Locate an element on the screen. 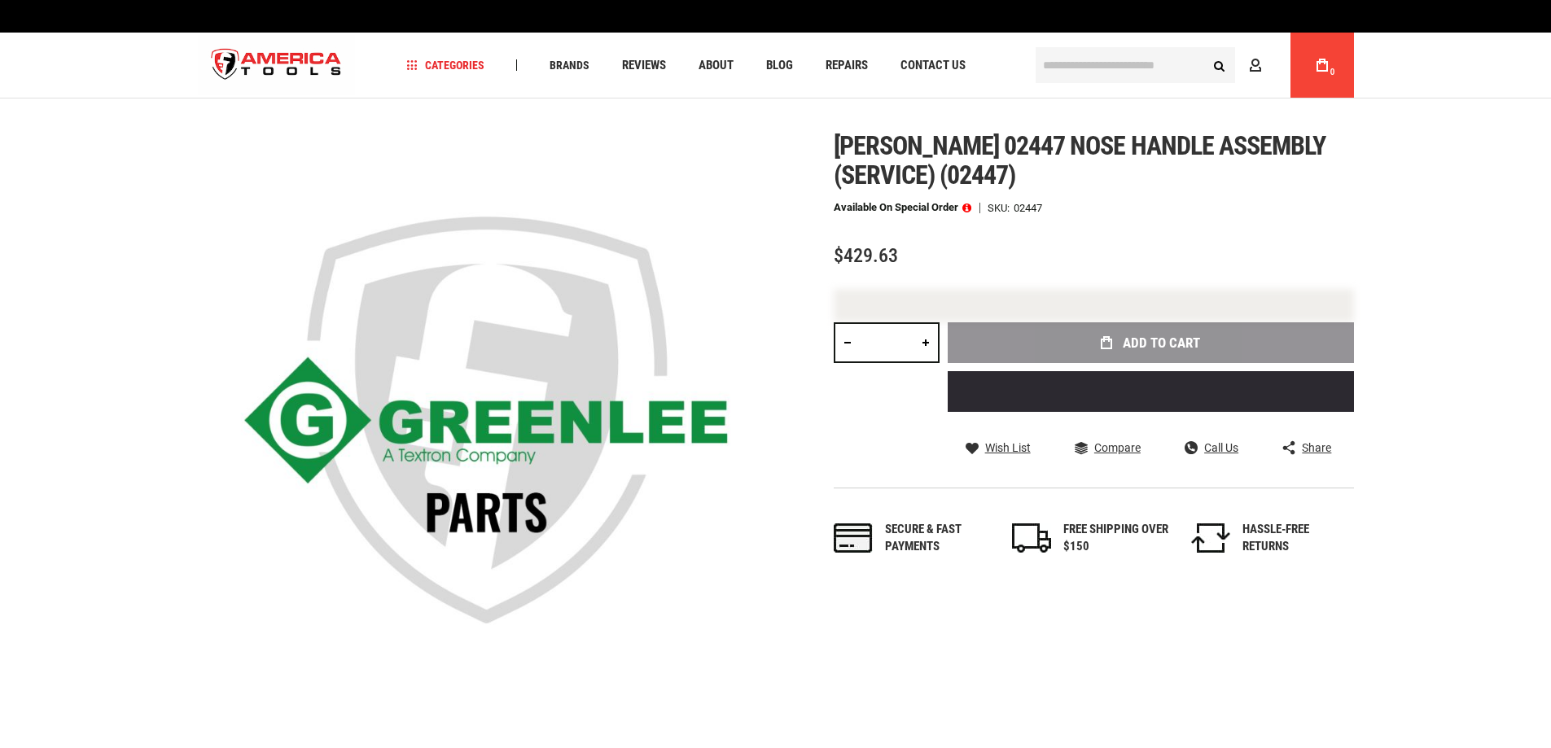  img: main product photo is located at coordinates (487, 420).